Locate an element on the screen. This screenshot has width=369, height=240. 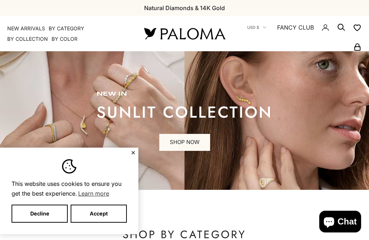
summary: By Color is located at coordinates (65, 39).